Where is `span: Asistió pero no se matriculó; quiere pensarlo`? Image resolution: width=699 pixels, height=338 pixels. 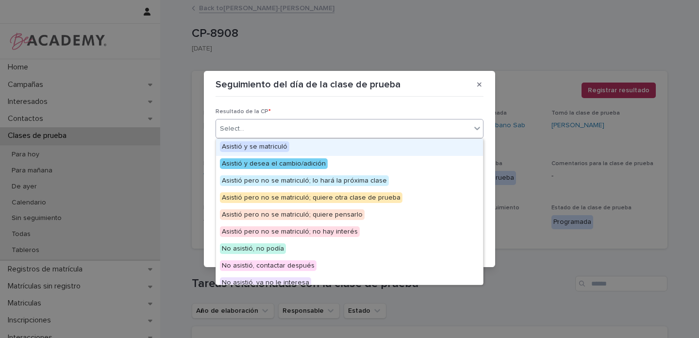 span: Asistió pero no se matriculó; quiere pensarlo is located at coordinates (292, 215).